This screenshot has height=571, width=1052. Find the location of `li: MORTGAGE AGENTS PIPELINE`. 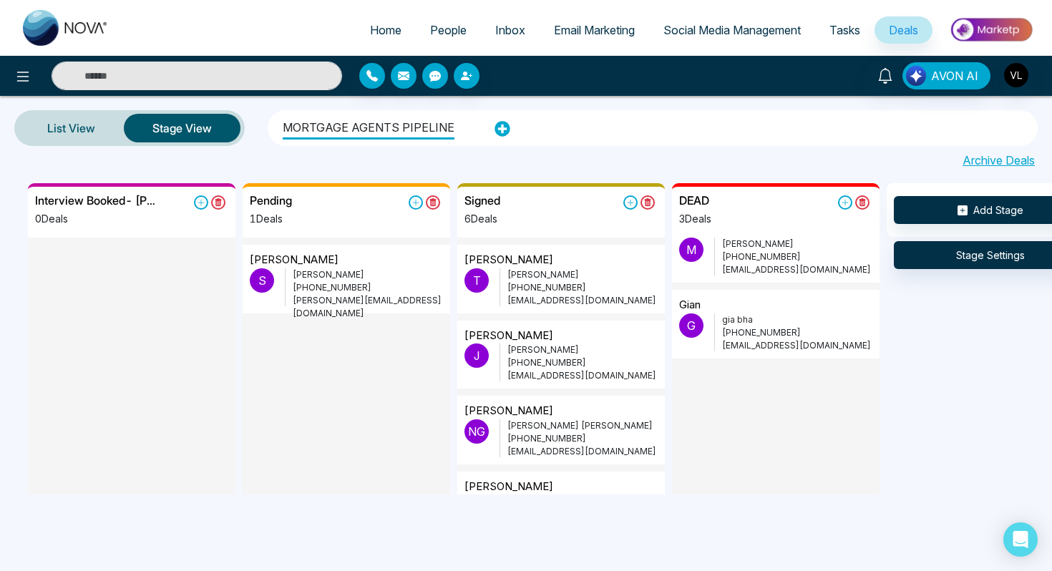

li: MORTGAGE AGENTS PIPELINE is located at coordinates (369, 126).